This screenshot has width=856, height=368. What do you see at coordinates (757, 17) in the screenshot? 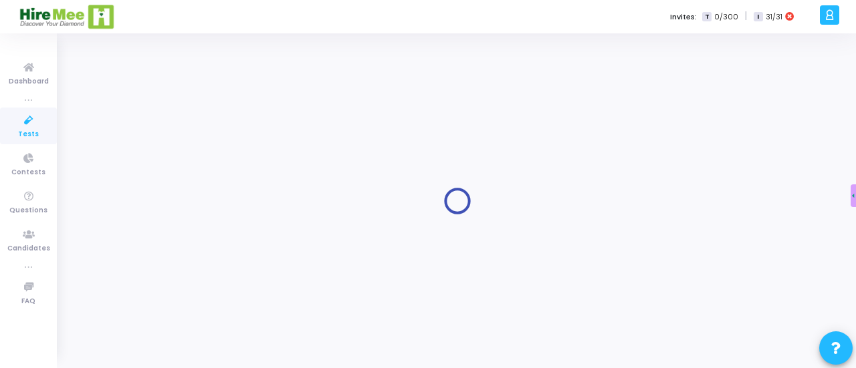
I see `span: I` at bounding box center [757, 17].